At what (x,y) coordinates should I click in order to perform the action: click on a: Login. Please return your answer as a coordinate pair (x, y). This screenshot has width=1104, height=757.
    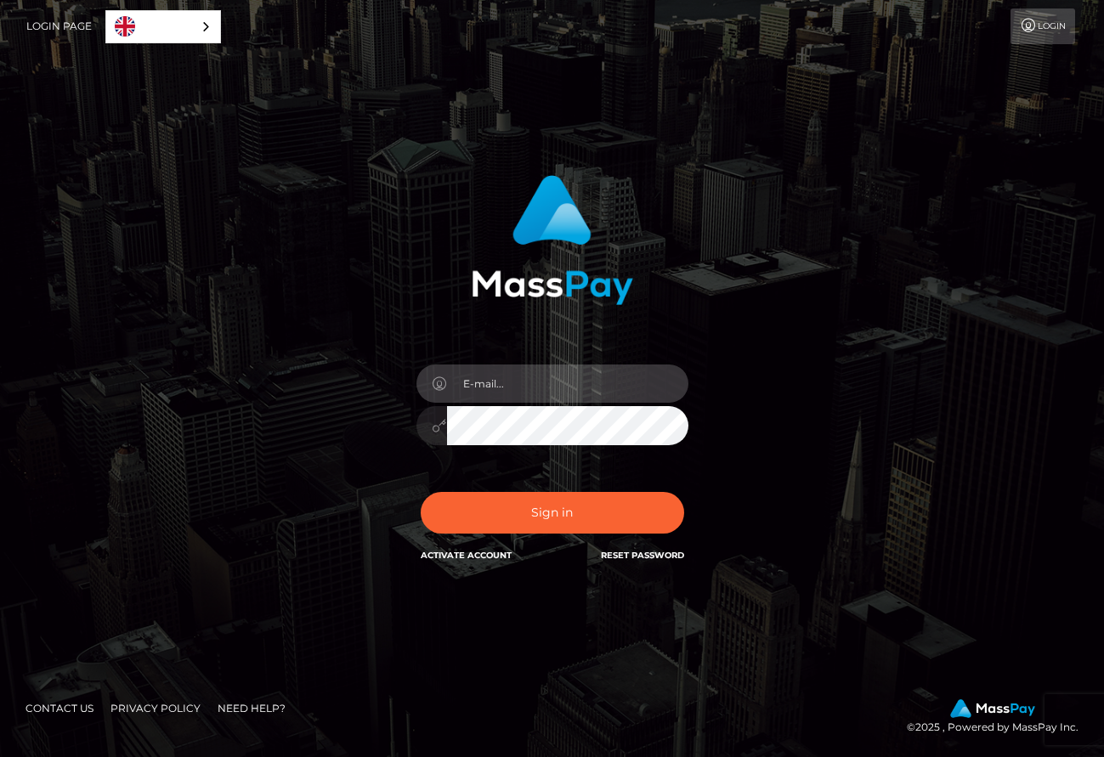
    Looking at the image, I should click on (1043, 26).